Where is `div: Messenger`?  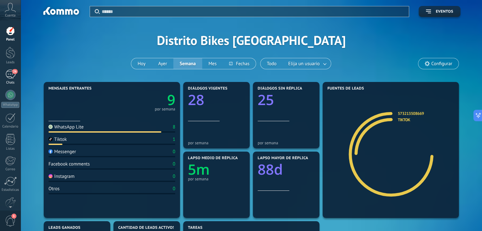
div: Messenger is located at coordinates (62, 152).